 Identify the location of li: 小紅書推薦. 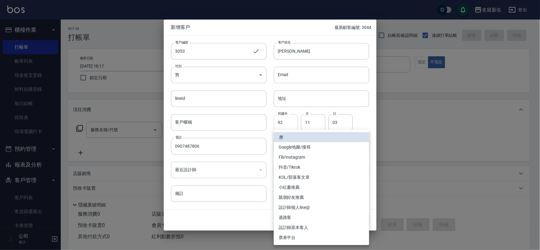
(322, 187).